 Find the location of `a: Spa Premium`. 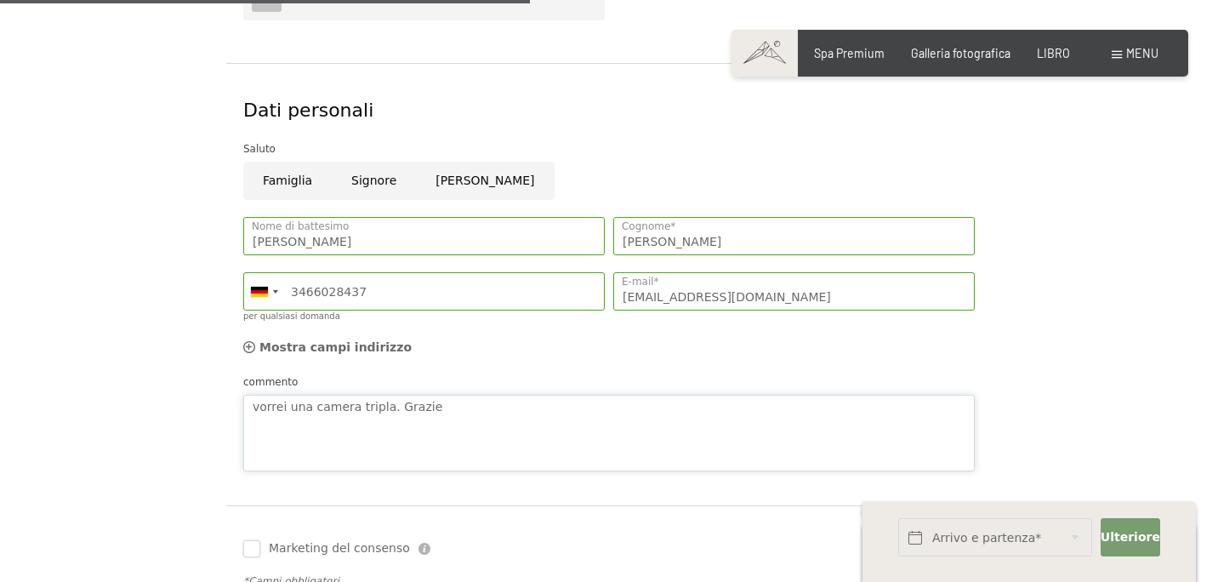

a: Spa Premium is located at coordinates (849, 53).